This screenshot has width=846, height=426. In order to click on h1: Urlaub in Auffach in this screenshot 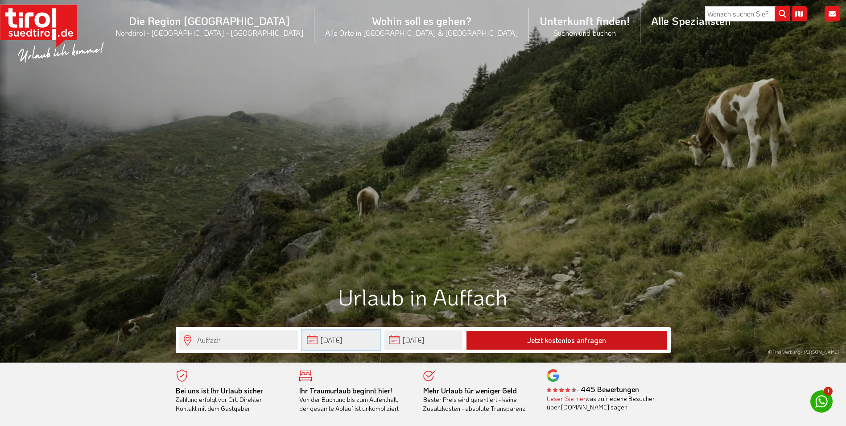, I will do `click(423, 296)`.